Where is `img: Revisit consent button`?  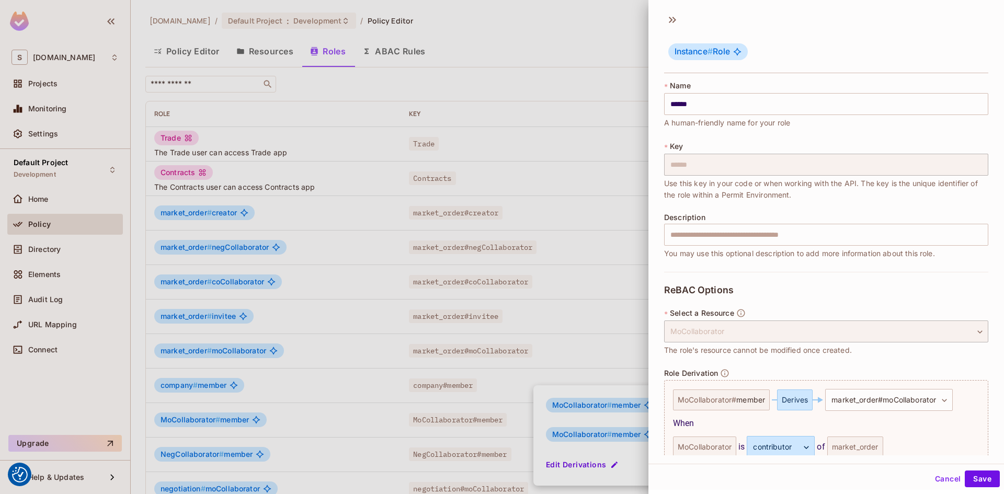
img: Revisit consent button is located at coordinates (20, 475).